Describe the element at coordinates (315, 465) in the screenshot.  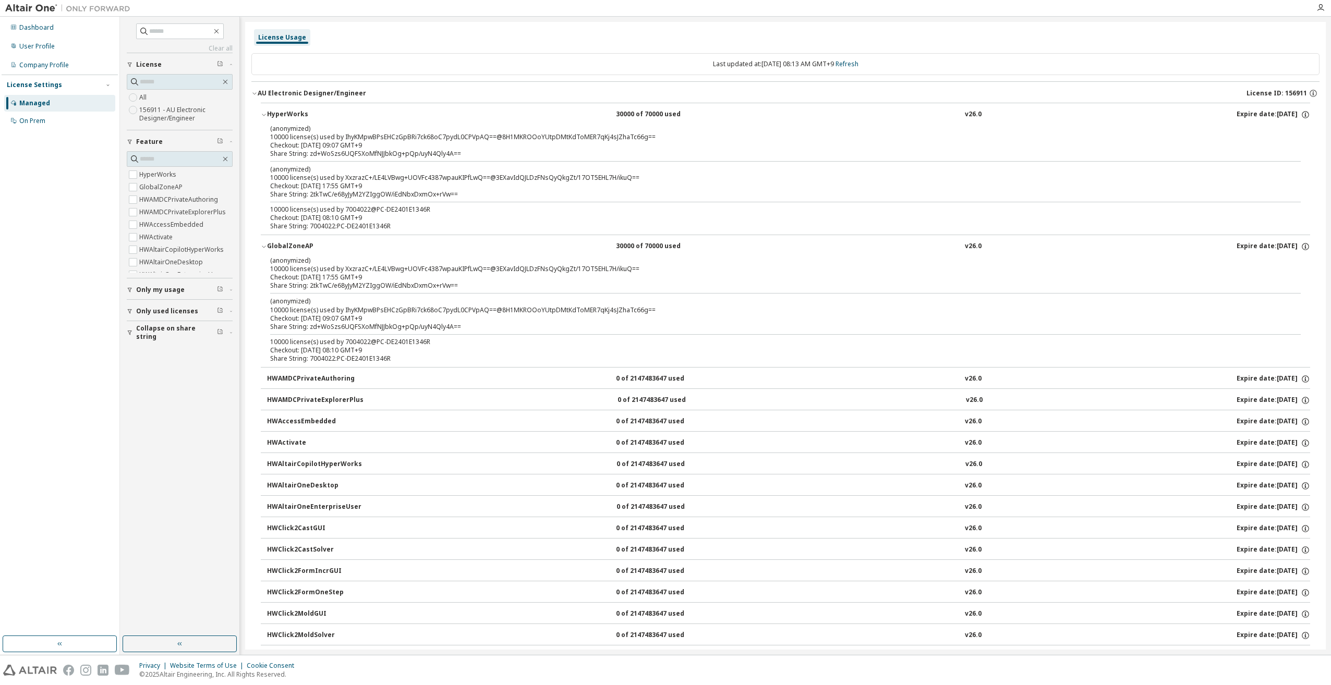
I see `div: HWAltairCopilotHyperWorks` at that location.